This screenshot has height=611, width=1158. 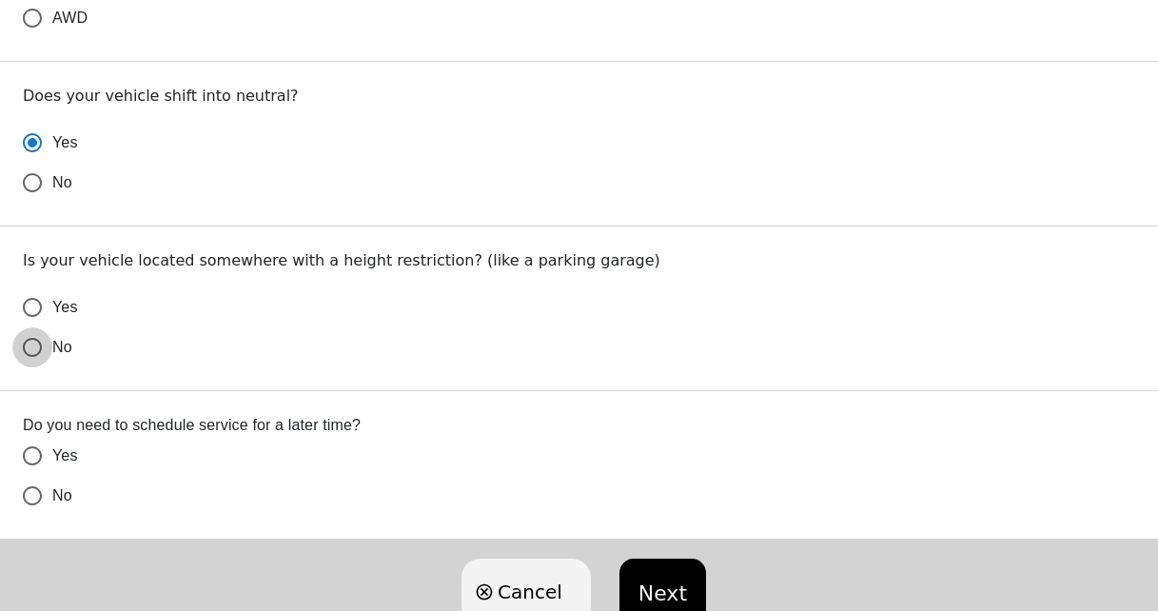 What do you see at coordinates (579, 261) in the screenshot?
I see `p: Is your vehicle located somewhere with a height restriction? (like a parking garage)` at bounding box center [579, 261].